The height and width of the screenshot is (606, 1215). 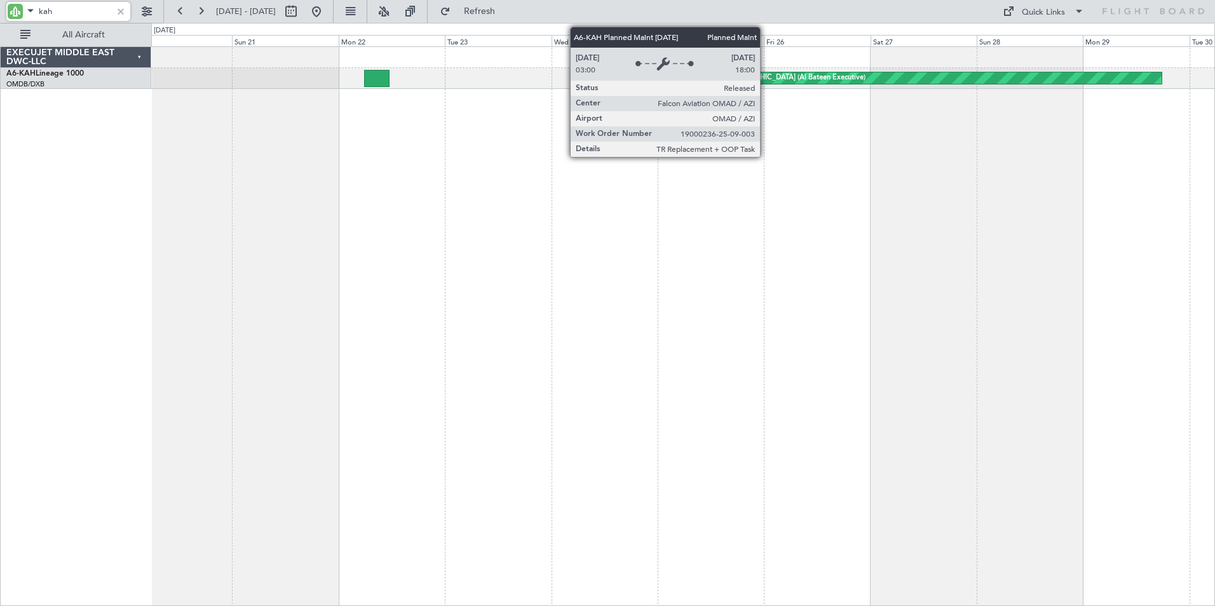 I want to click on div: Sun 28, so click(x=1029, y=41).